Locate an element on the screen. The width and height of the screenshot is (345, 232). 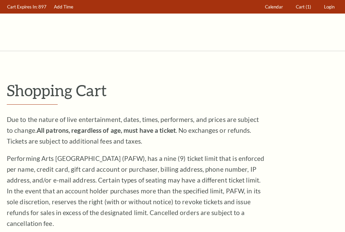
span: Cart Expires In: is located at coordinates (22, 7).